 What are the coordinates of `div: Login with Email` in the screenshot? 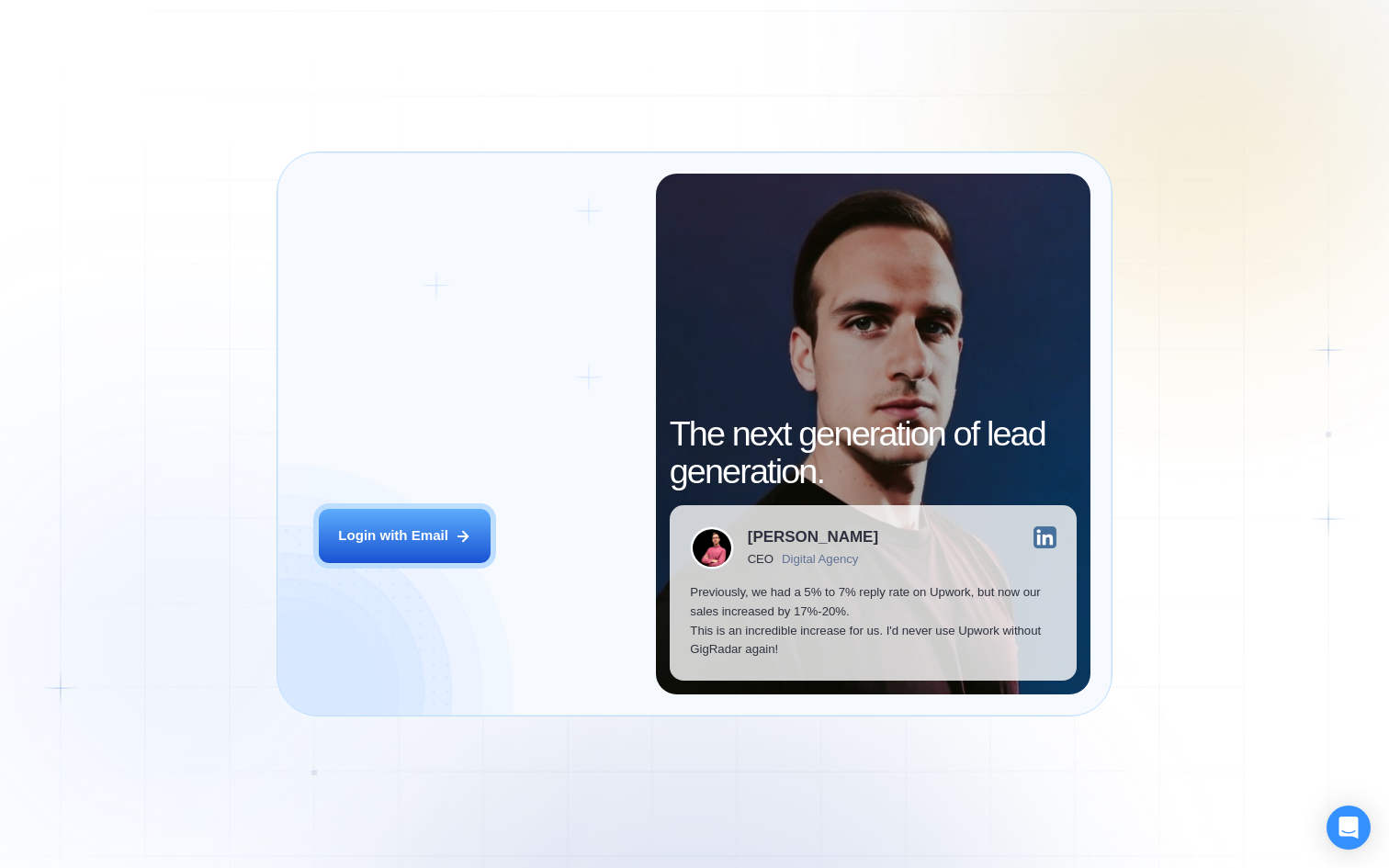 It's located at (393, 536).